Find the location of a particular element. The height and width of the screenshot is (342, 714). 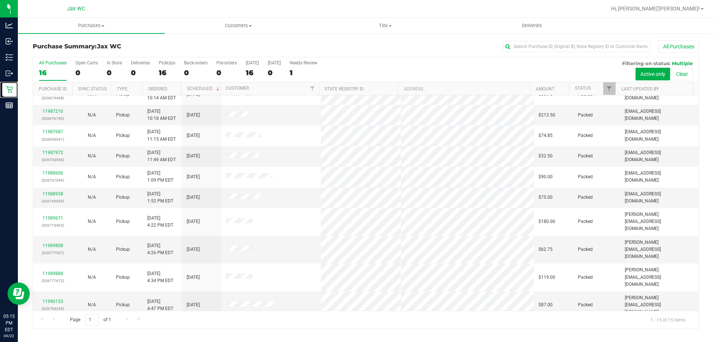

p: (326793254) is located at coordinates (52, 308).